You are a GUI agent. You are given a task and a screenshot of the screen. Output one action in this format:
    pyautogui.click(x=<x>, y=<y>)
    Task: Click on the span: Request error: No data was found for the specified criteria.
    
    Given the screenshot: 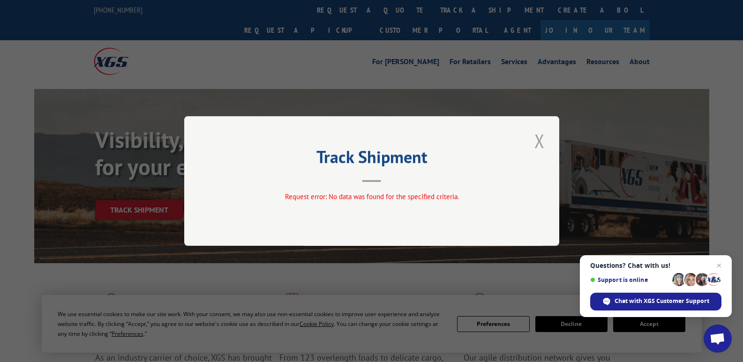 What is the action you would take?
    pyautogui.click(x=371, y=196)
    